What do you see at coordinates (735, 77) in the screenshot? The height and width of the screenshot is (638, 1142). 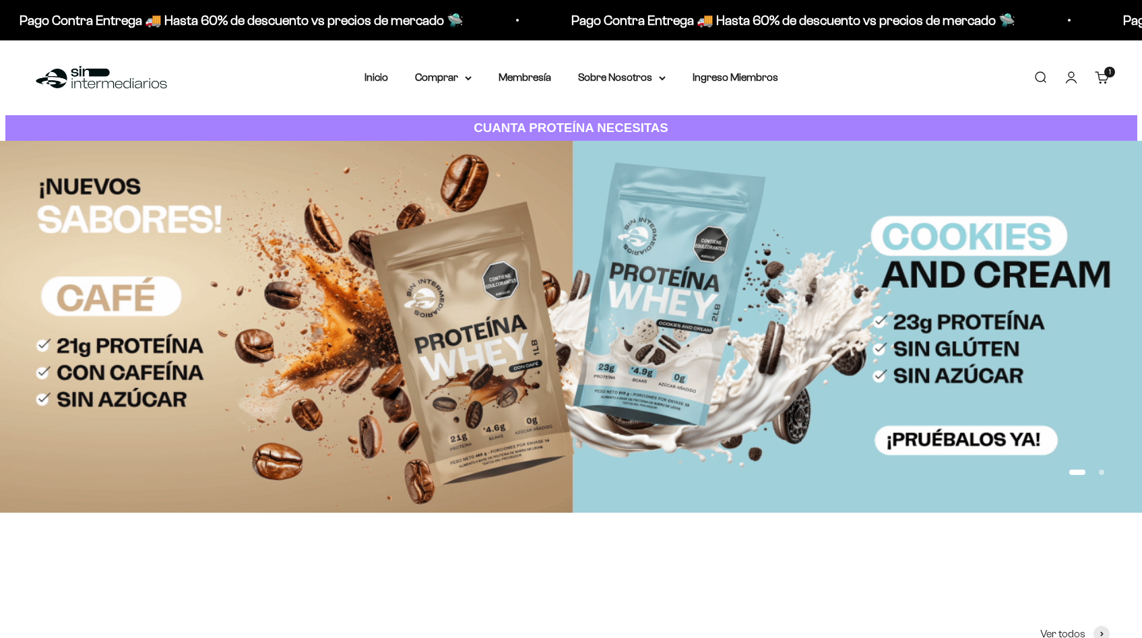 I see `a: Ingreso Miembros` at bounding box center [735, 77].